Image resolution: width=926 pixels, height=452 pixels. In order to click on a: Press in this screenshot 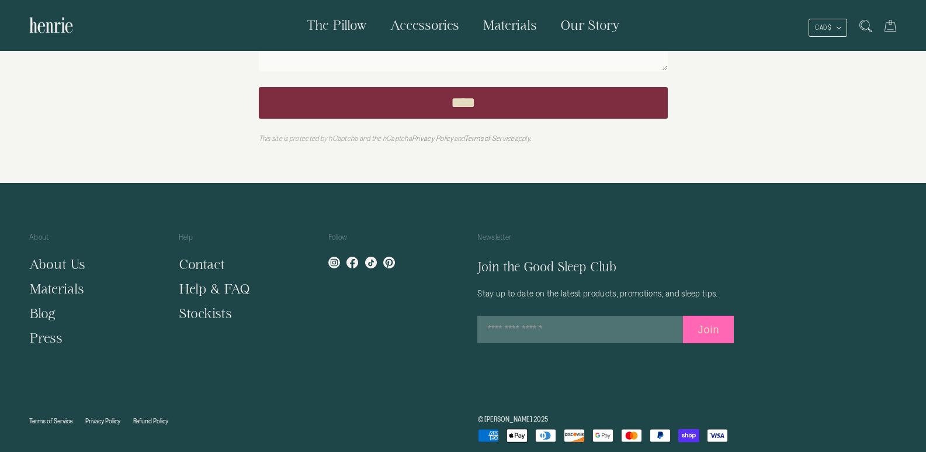, I will do `click(46, 337)`.